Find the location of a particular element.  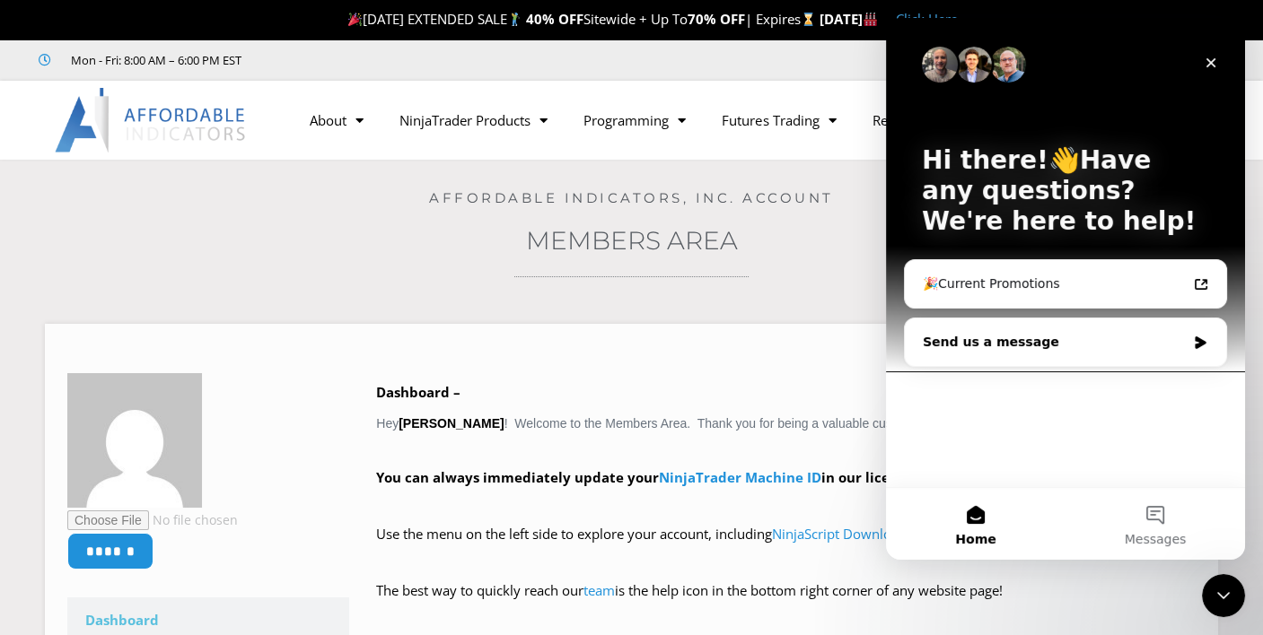

a: Reviews is located at coordinates (897, 120).